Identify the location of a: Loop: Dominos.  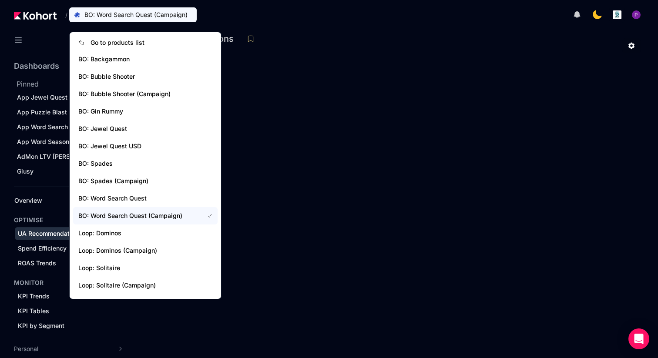
(145, 233).